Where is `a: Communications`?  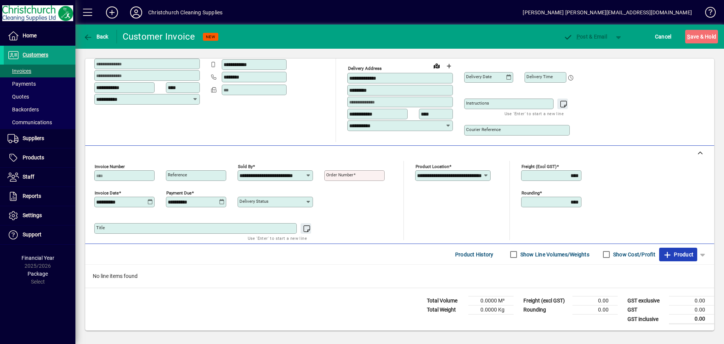
a: Communications is located at coordinates (40, 122).